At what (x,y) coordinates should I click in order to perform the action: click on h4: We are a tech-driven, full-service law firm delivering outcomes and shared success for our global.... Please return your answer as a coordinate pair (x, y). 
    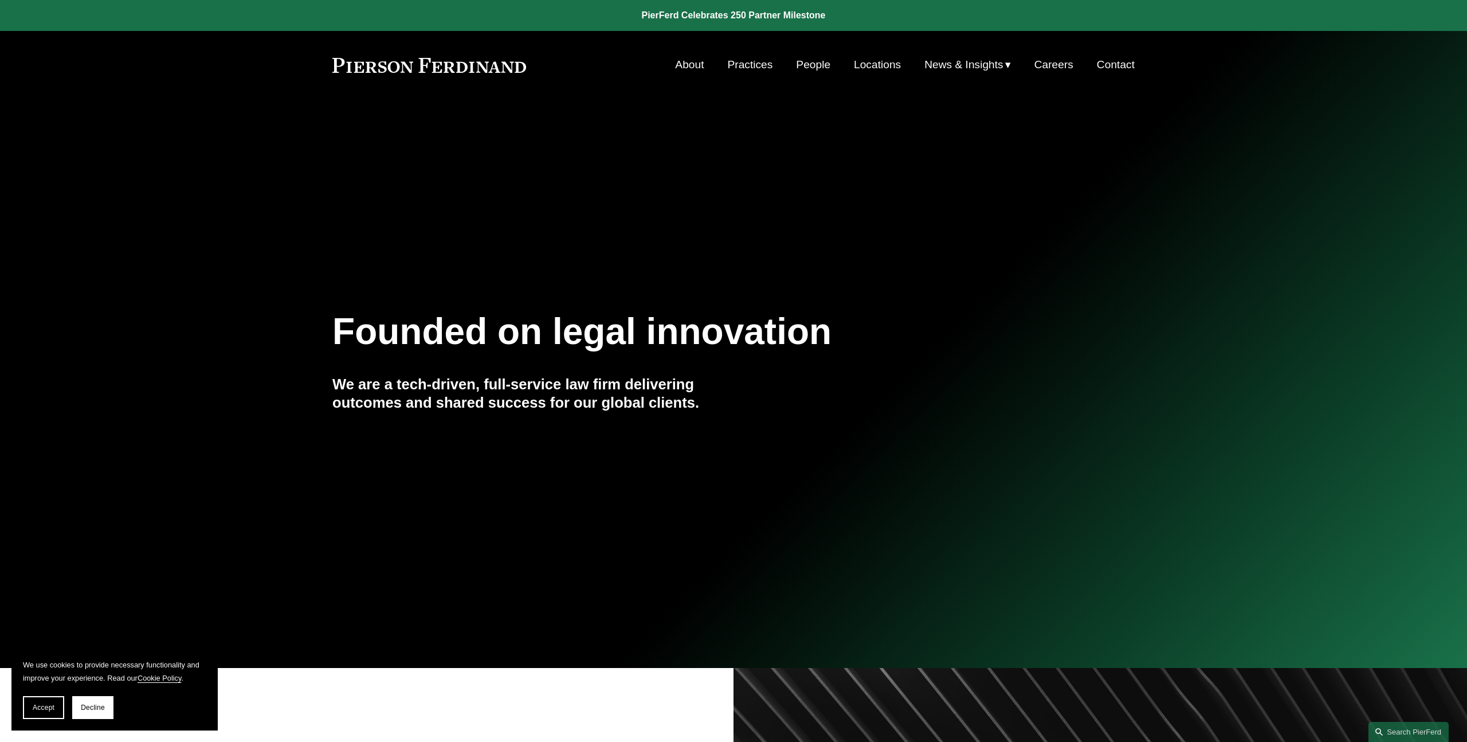
    Looking at the image, I should click on (533, 393).